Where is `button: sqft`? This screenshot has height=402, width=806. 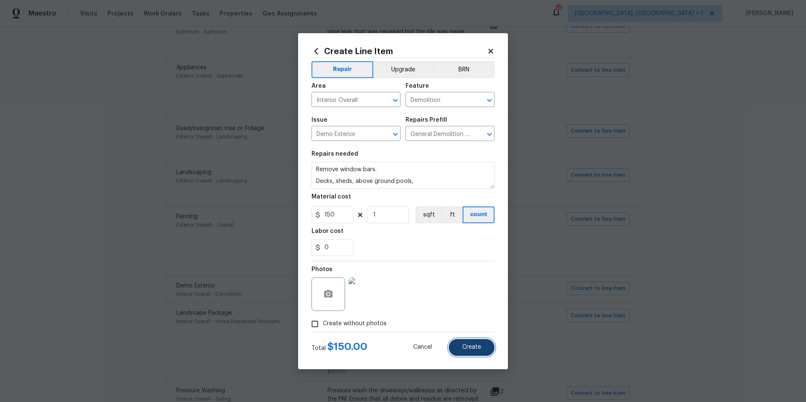
button: sqft is located at coordinates (429, 215).